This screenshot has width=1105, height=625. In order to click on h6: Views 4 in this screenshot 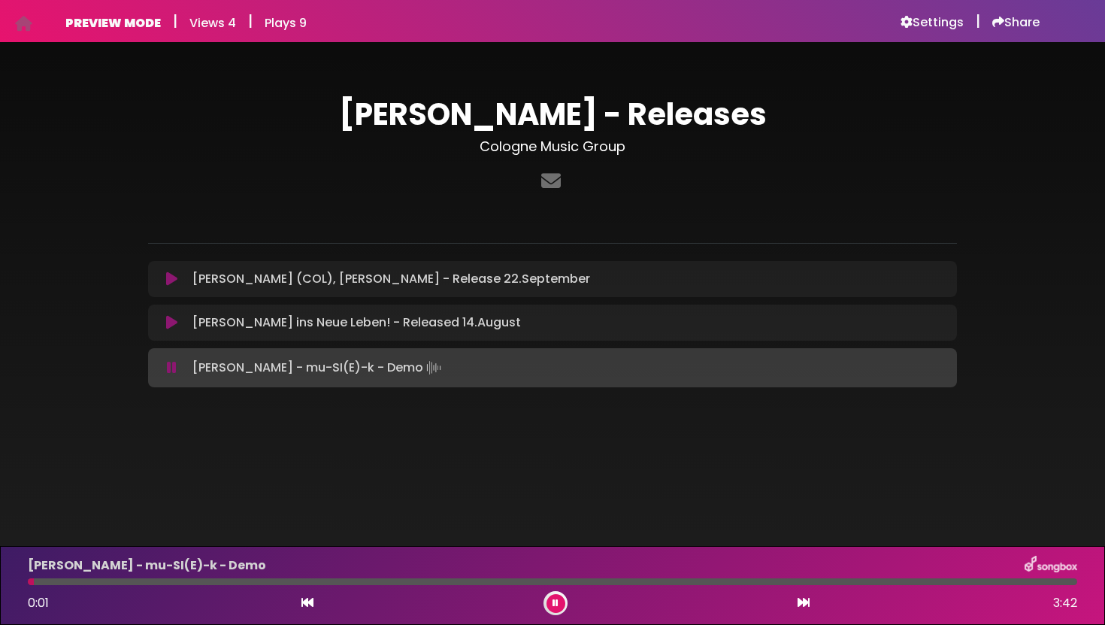, I will do `click(213, 23)`.